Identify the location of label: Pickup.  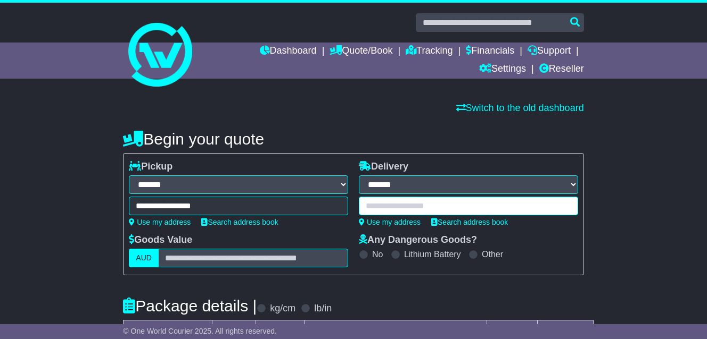
(151, 167).